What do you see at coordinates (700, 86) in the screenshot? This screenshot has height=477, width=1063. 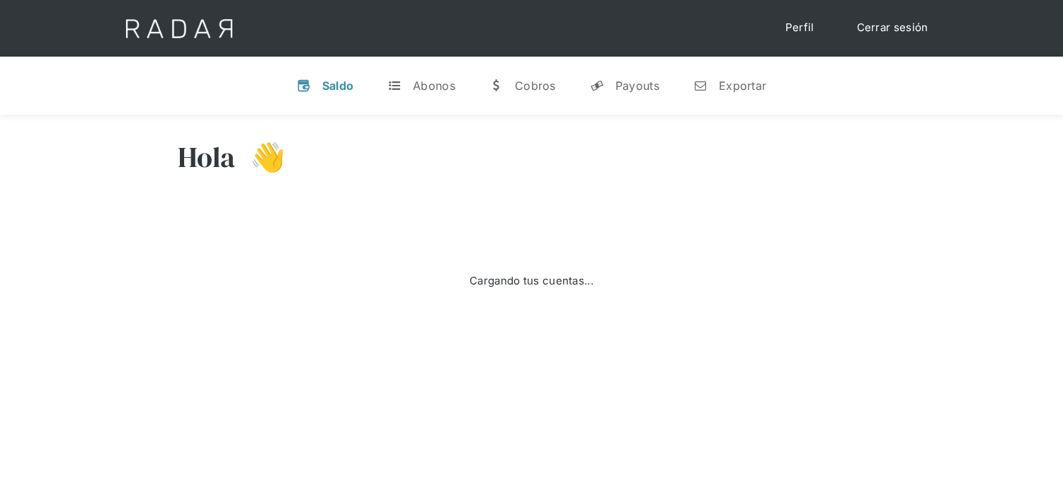 I see `div: n` at bounding box center [700, 86].